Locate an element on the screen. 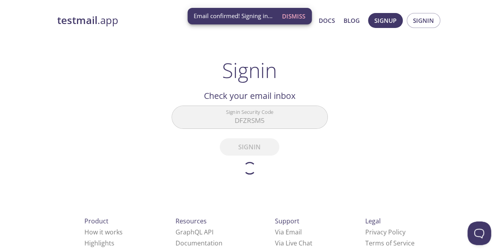 Image resolution: width=499 pixels, height=249 pixels. a: Via Email is located at coordinates (288, 232).